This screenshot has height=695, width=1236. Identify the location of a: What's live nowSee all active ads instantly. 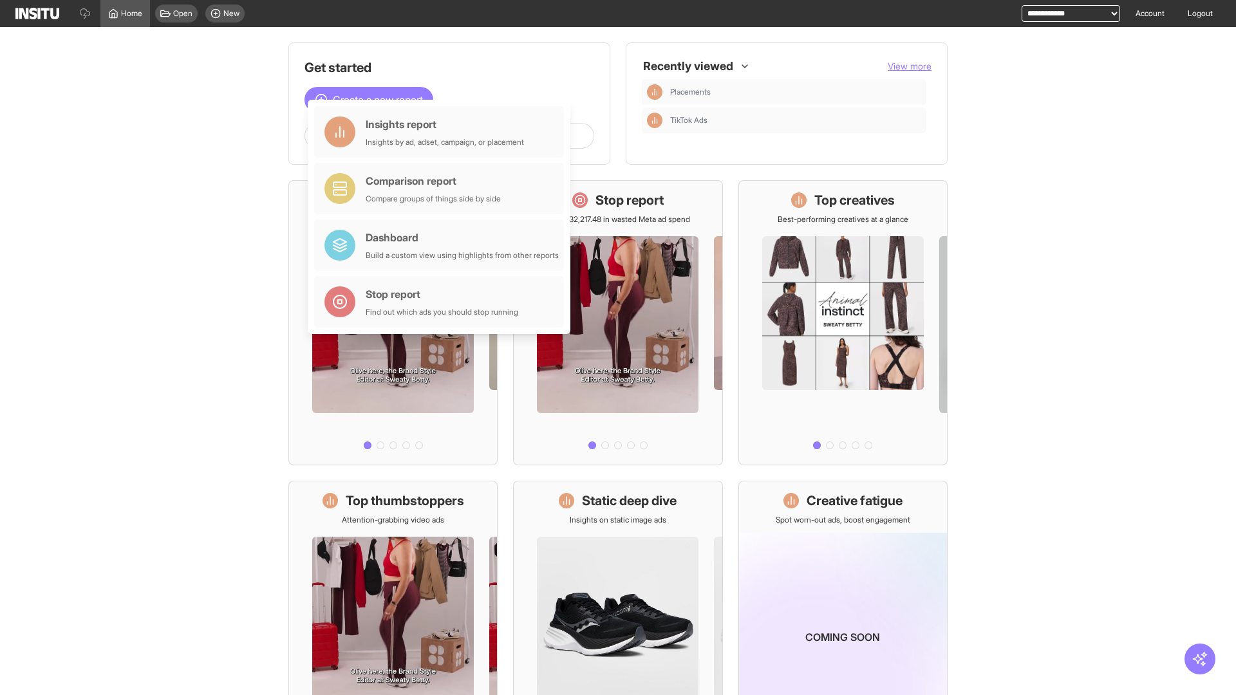
(393, 323).